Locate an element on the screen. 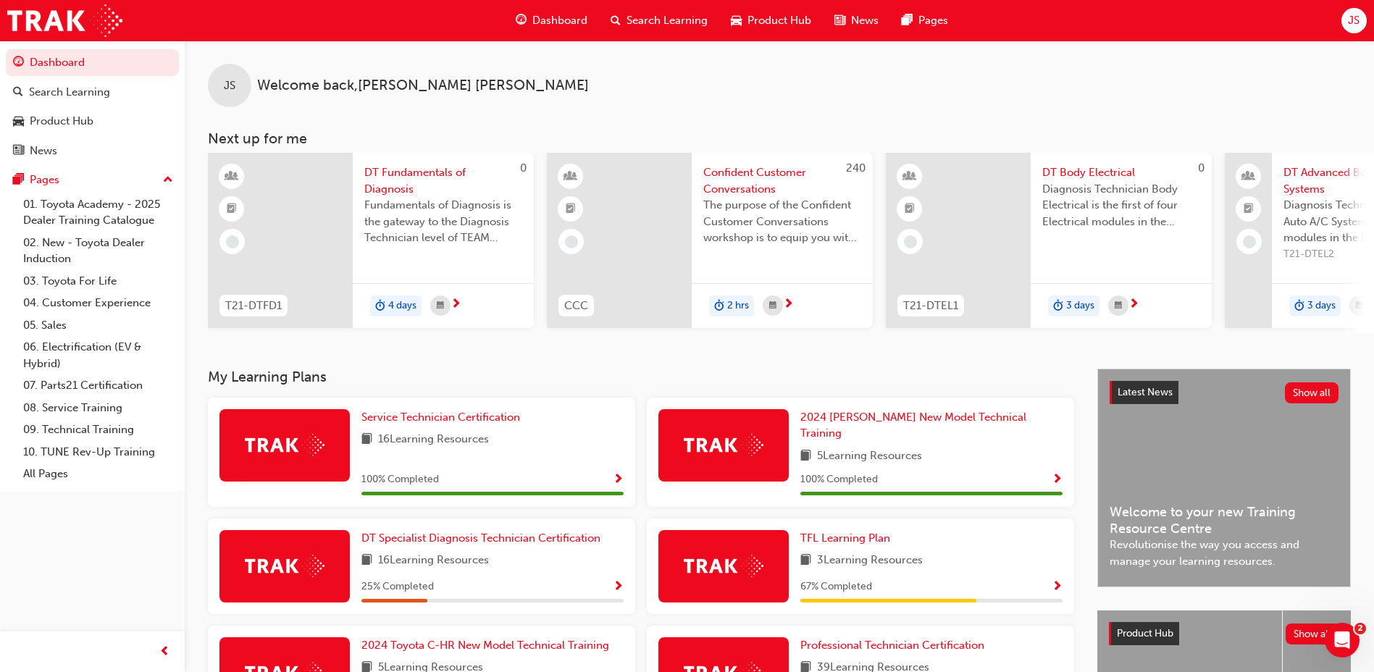  span: News is located at coordinates (865, 20).